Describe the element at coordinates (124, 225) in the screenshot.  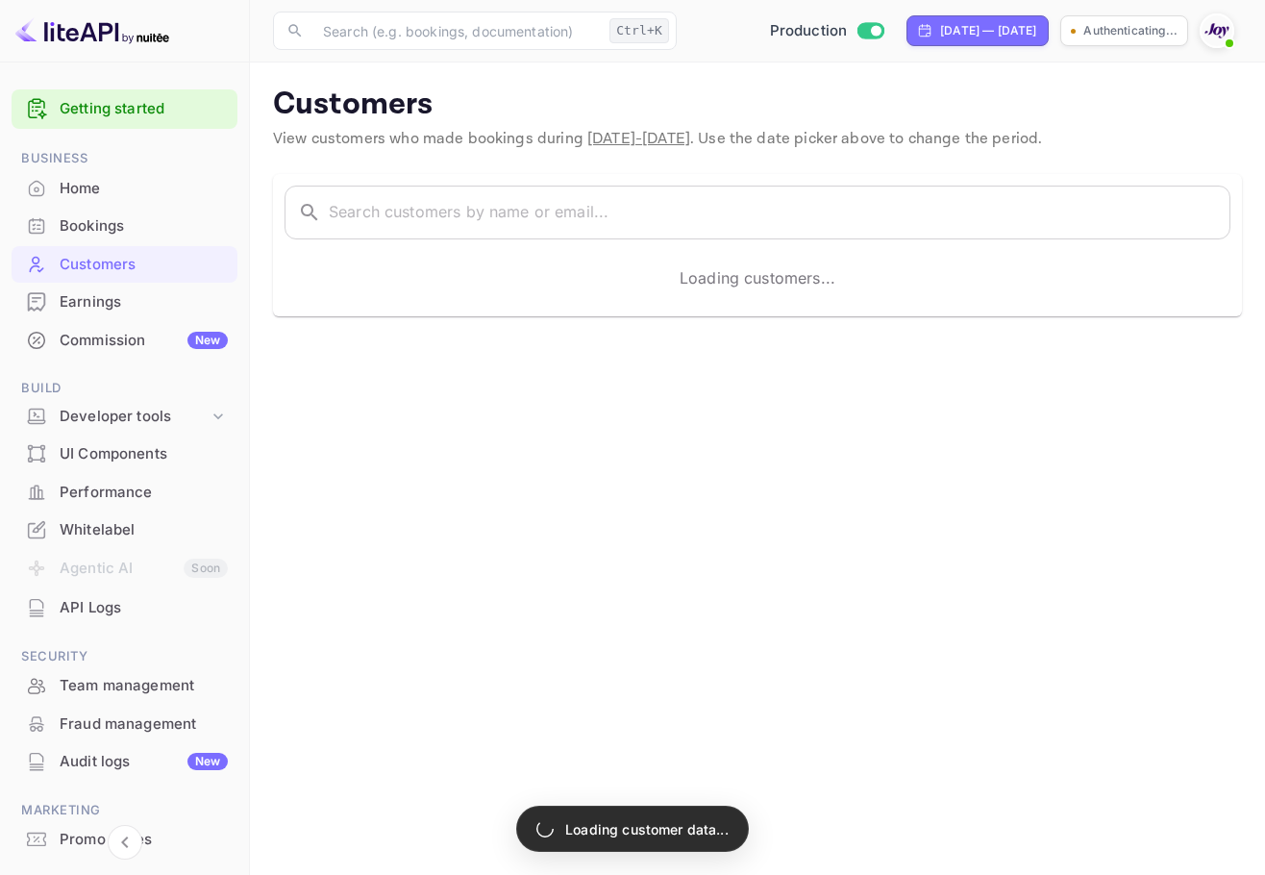
I see `a: Bookings` at that location.